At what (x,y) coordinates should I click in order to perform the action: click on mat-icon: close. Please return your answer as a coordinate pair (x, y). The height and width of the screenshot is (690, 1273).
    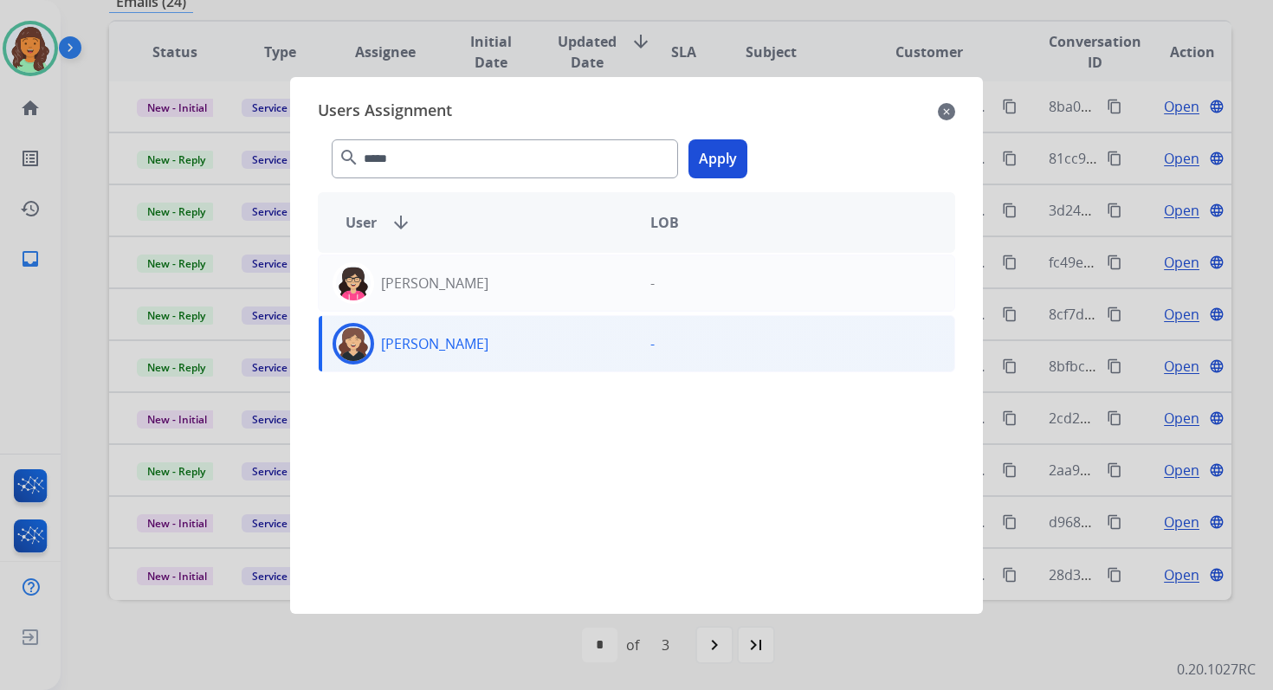
    Looking at the image, I should click on (947, 112).